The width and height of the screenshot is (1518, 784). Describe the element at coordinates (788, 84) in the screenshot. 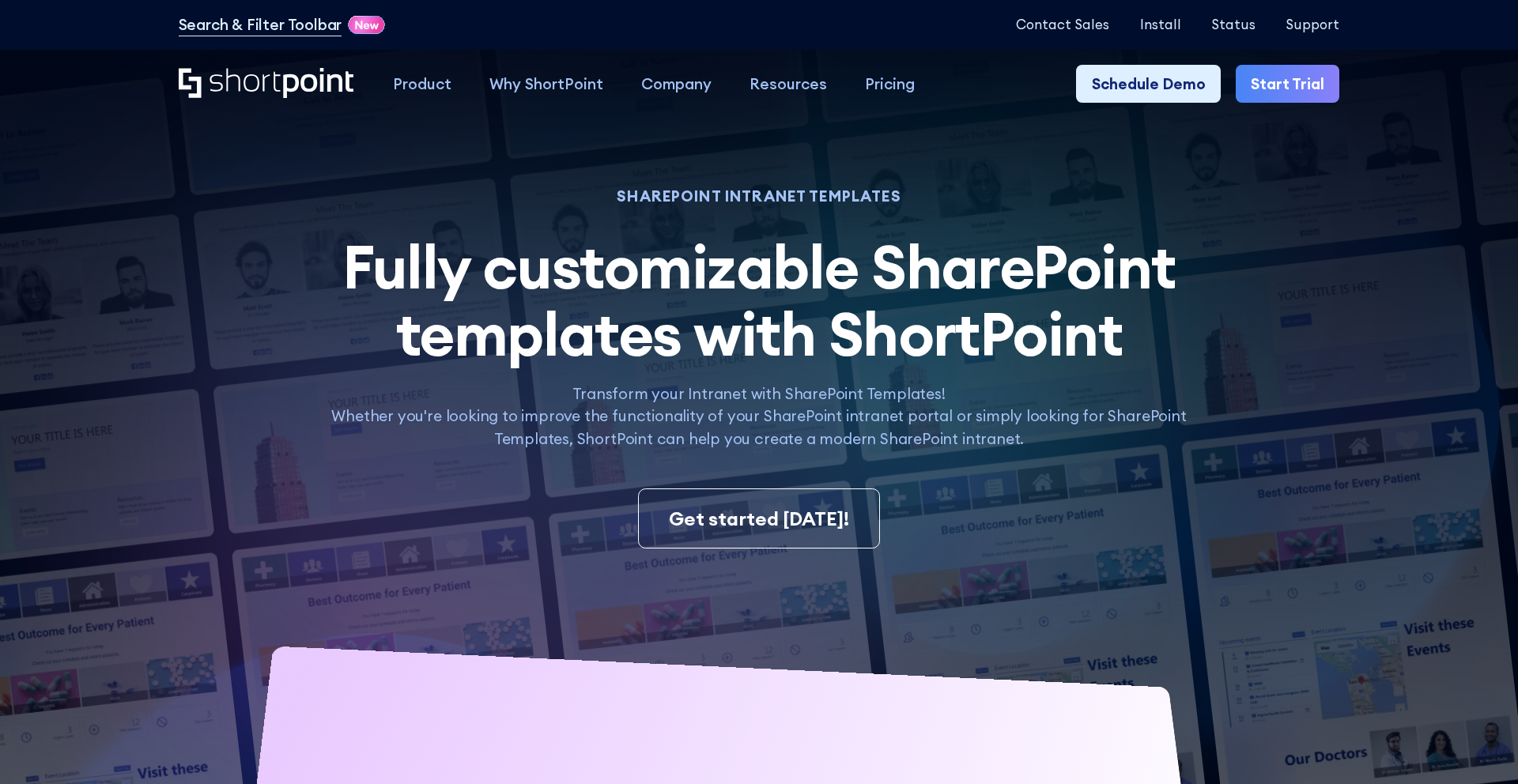

I see `div: Resources` at that location.